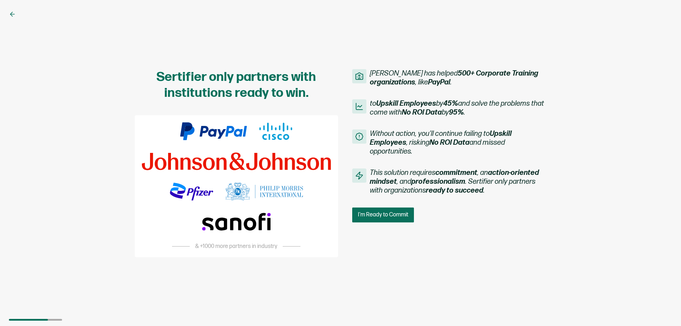 This screenshot has height=326, width=681. I want to click on span: & +1000 more partners in industry, so click(236, 246).